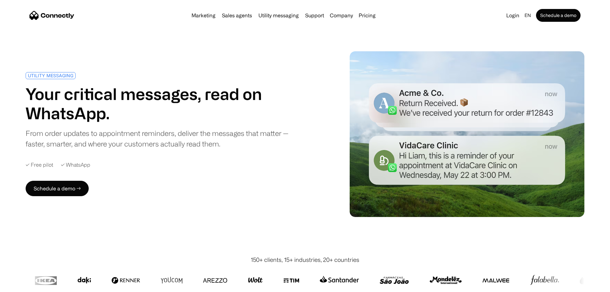 This screenshot has height=292, width=610. What do you see at coordinates (341, 15) in the screenshot?
I see `div: Company` at bounding box center [341, 15].